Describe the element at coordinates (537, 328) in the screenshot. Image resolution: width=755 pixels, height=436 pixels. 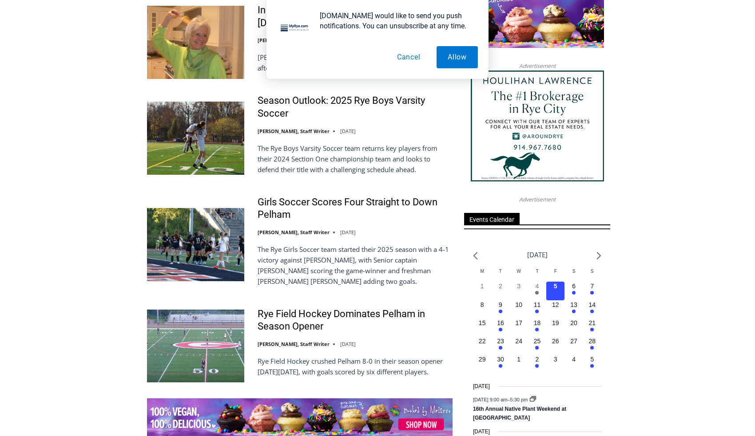
I see `button: 18 Has events` at that location.